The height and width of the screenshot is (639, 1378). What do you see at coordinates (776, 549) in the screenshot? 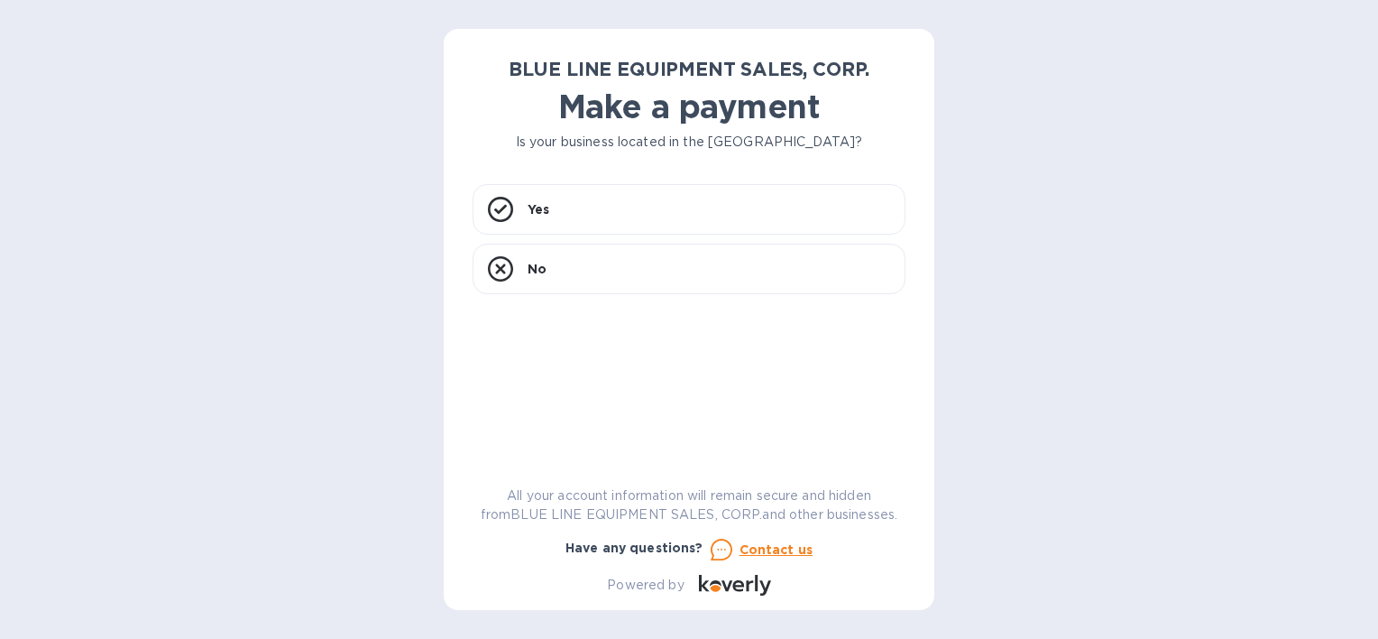
I see `u: Contact us` at bounding box center [776, 549].